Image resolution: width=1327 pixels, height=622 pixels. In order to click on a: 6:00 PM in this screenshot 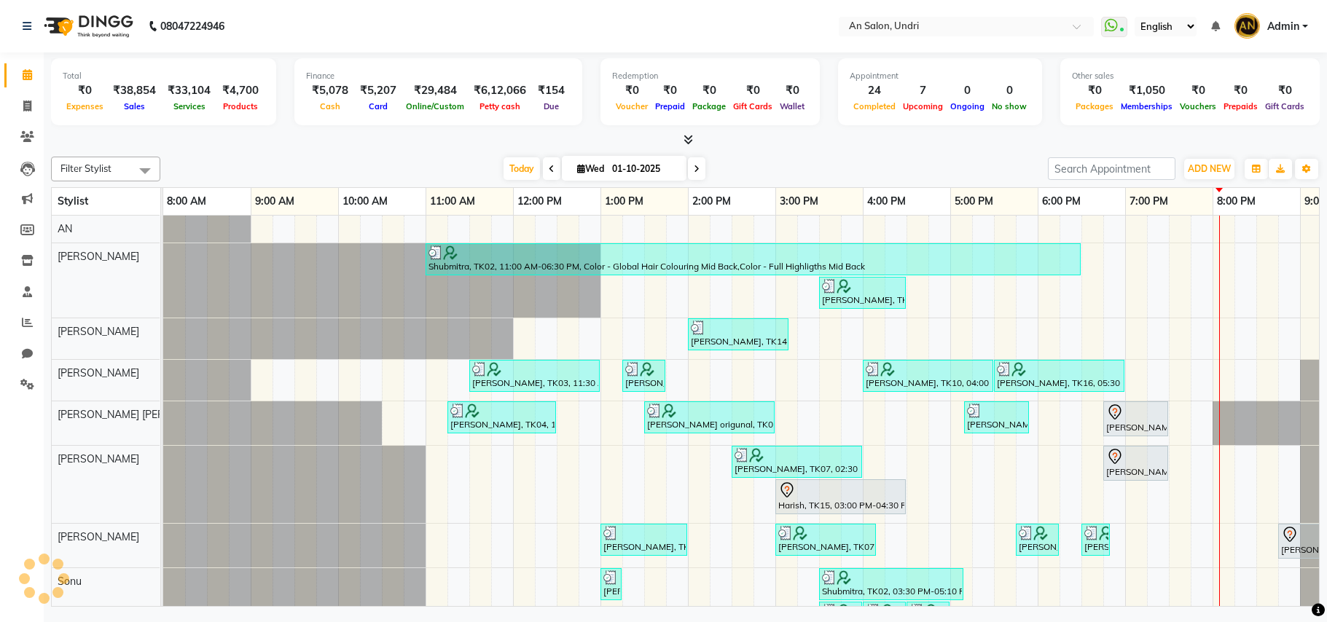, I will do `click(1061, 201)`.